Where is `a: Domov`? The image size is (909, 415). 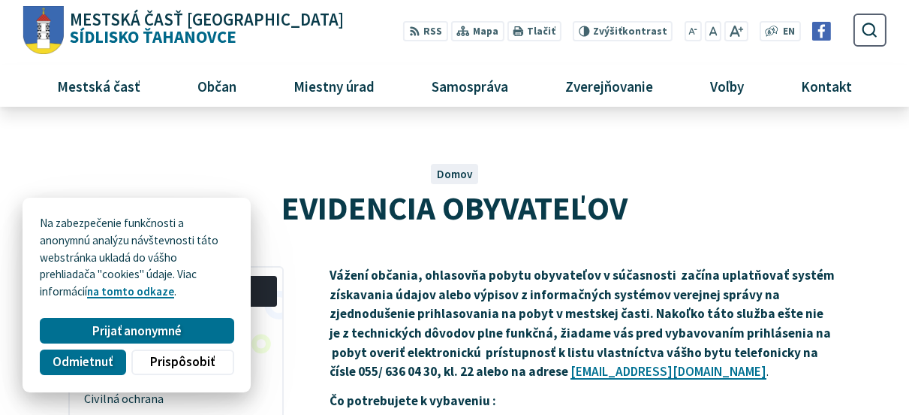
a: Domov is located at coordinates (455, 173).